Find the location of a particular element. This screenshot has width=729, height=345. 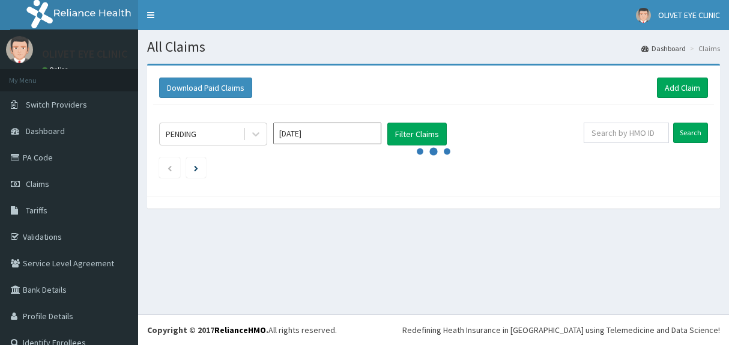

input: Search is located at coordinates (691, 133).